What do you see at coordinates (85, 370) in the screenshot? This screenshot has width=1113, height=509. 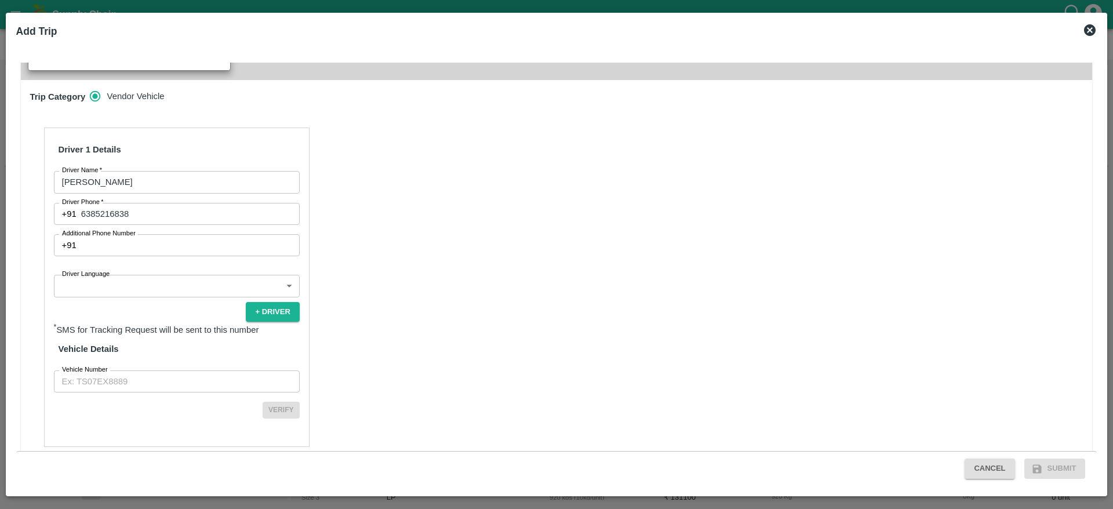 I see `label: Vehicle Number` at bounding box center [85, 370].